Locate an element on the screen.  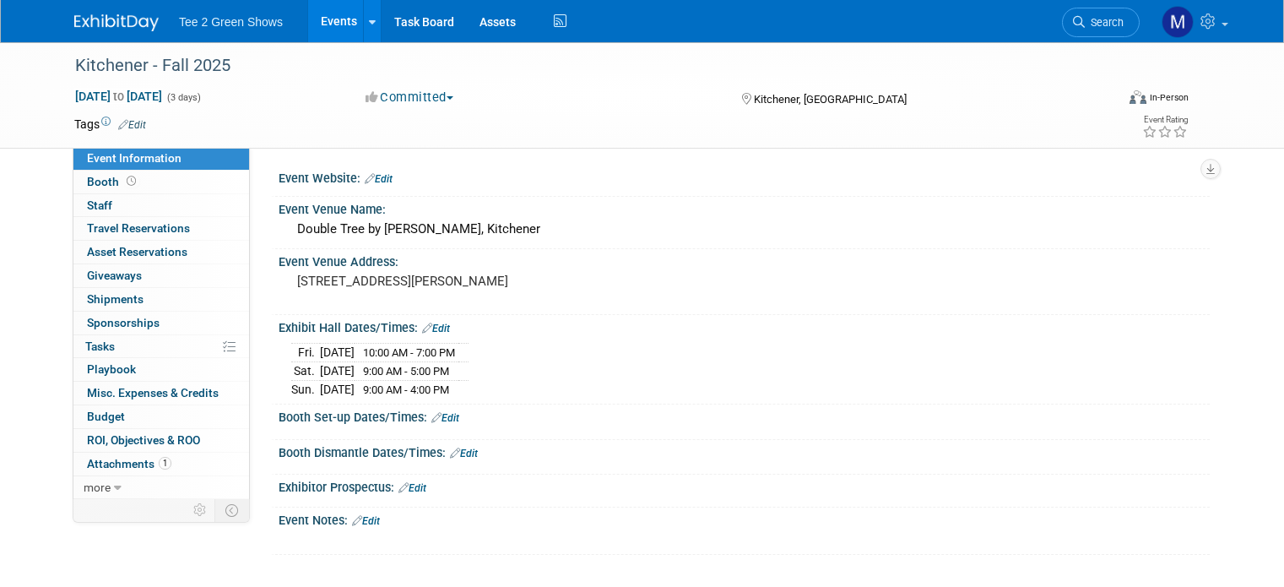
a: Tasks is located at coordinates (161, 346).